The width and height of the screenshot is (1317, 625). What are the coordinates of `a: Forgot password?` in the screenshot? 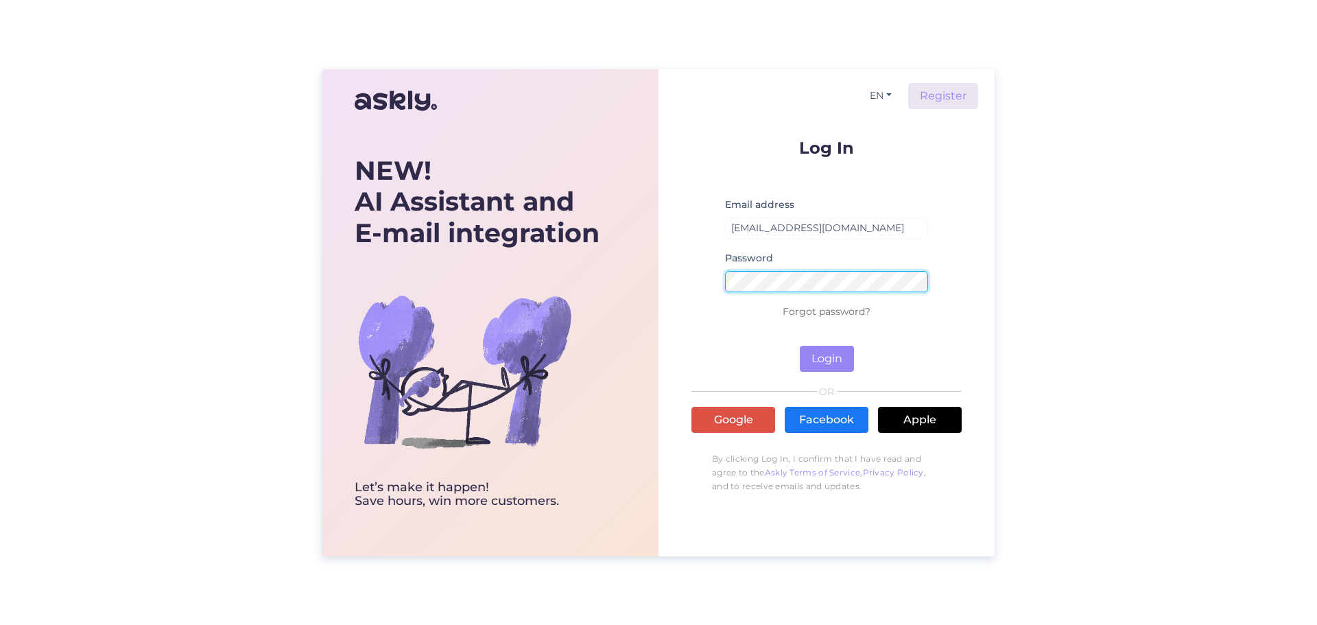 It's located at (827, 312).